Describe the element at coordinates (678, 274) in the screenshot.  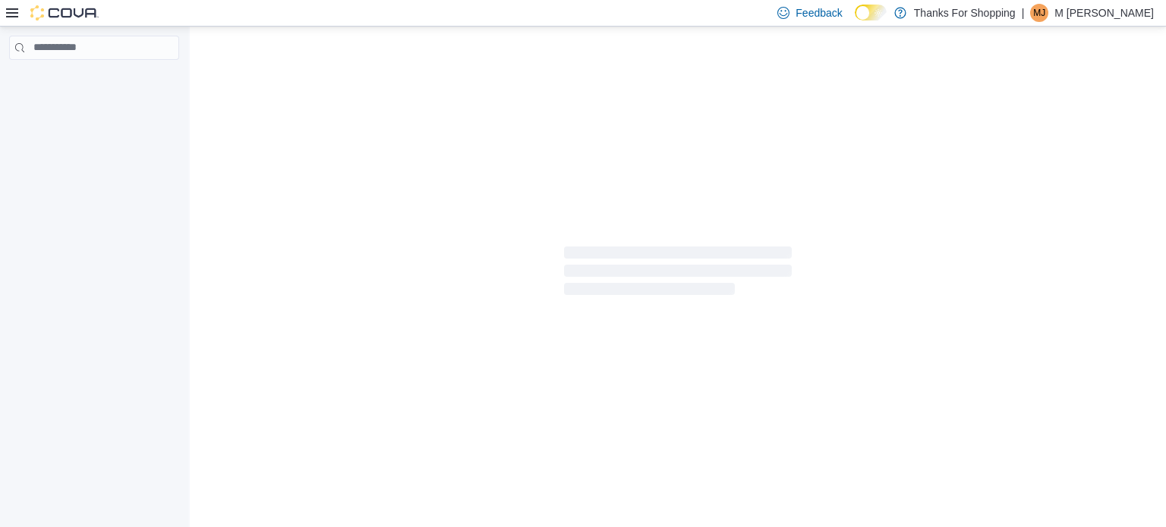
I see `span: Loading` at that location.